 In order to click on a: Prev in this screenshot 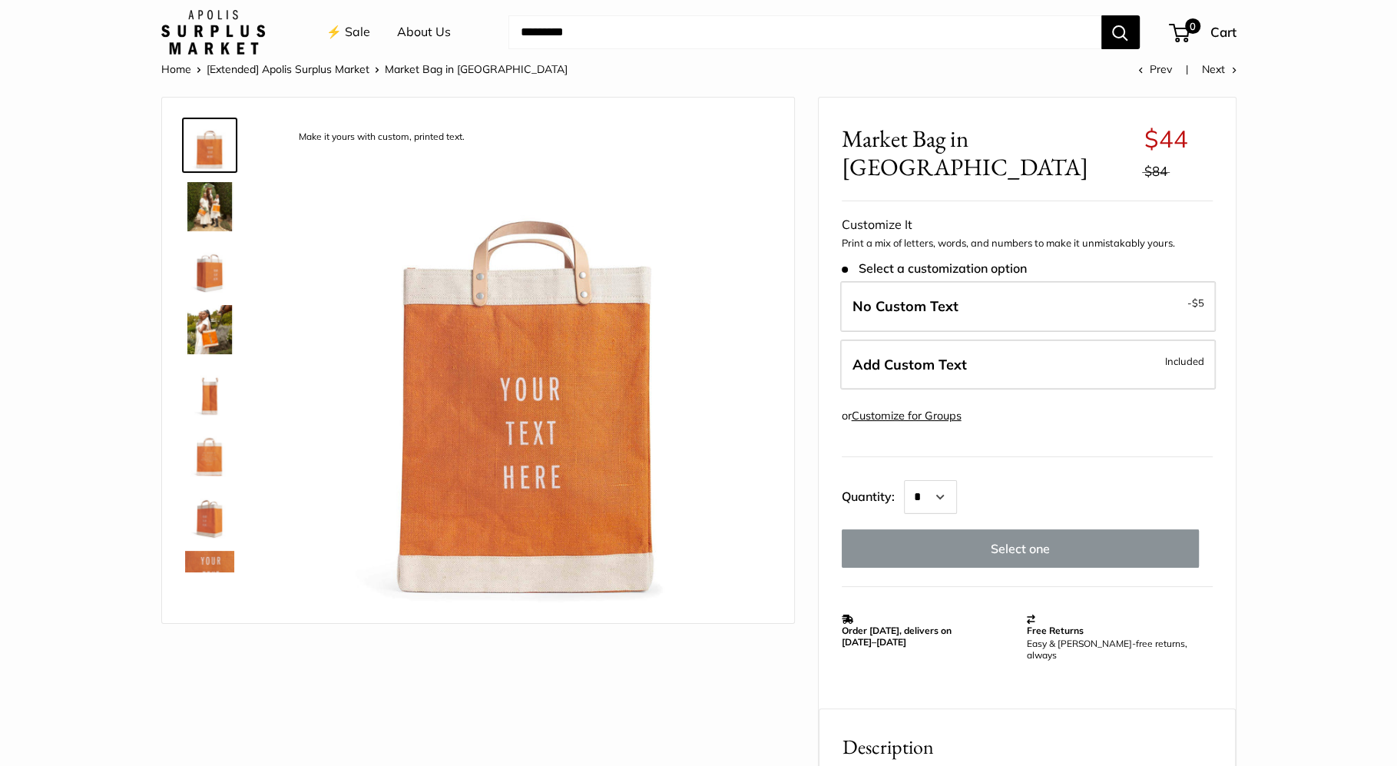, I will do `click(1155, 69)`.